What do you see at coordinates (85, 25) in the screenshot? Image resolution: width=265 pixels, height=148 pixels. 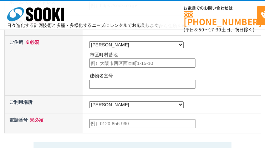 I see `p: 日々進化する計測技術と多種・多様化するニーズにレンタルでお応えします。` at bounding box center [85, 25].